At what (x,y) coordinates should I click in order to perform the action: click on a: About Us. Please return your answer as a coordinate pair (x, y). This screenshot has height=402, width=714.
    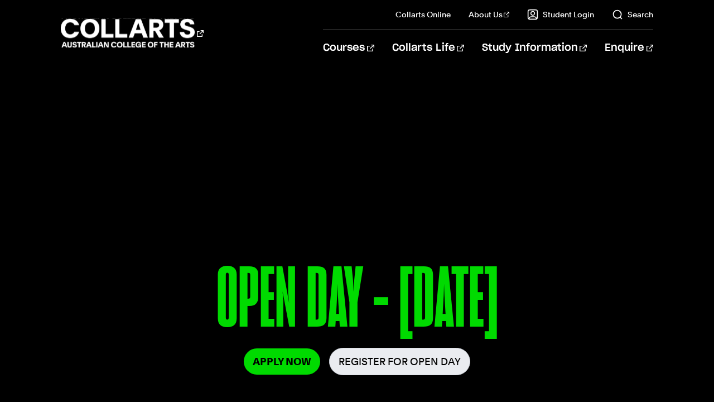
    Looking at the image, I should click on (489, 15).